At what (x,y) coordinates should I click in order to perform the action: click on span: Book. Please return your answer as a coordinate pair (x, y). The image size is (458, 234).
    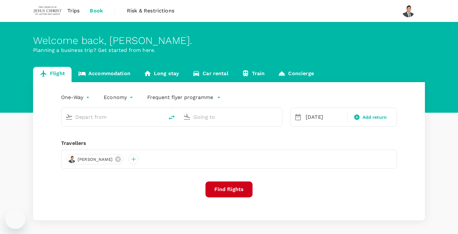
    Looking at the image, I should click on (96, 11).